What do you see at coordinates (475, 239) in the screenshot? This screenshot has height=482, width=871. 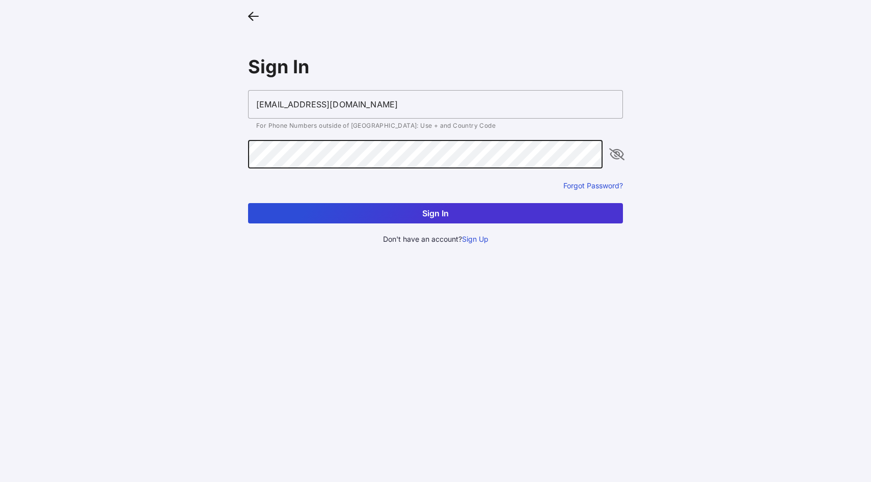 I see `button: Sign Up` at bounding box center [475, 239].